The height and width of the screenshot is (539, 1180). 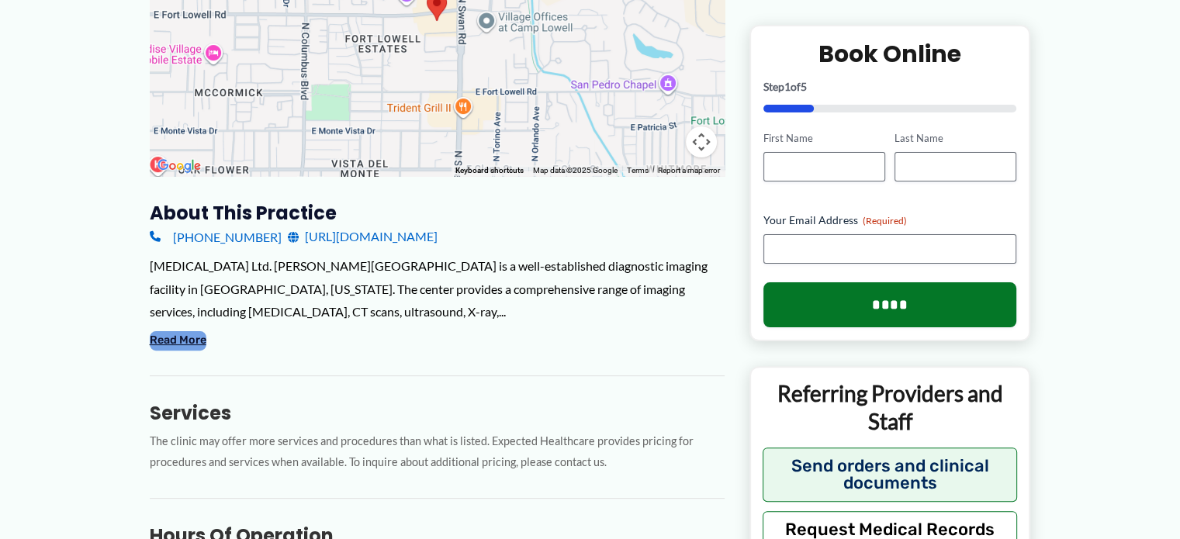 I want to click on button: Send orders and clinical documents, so click(x=890, y=474).